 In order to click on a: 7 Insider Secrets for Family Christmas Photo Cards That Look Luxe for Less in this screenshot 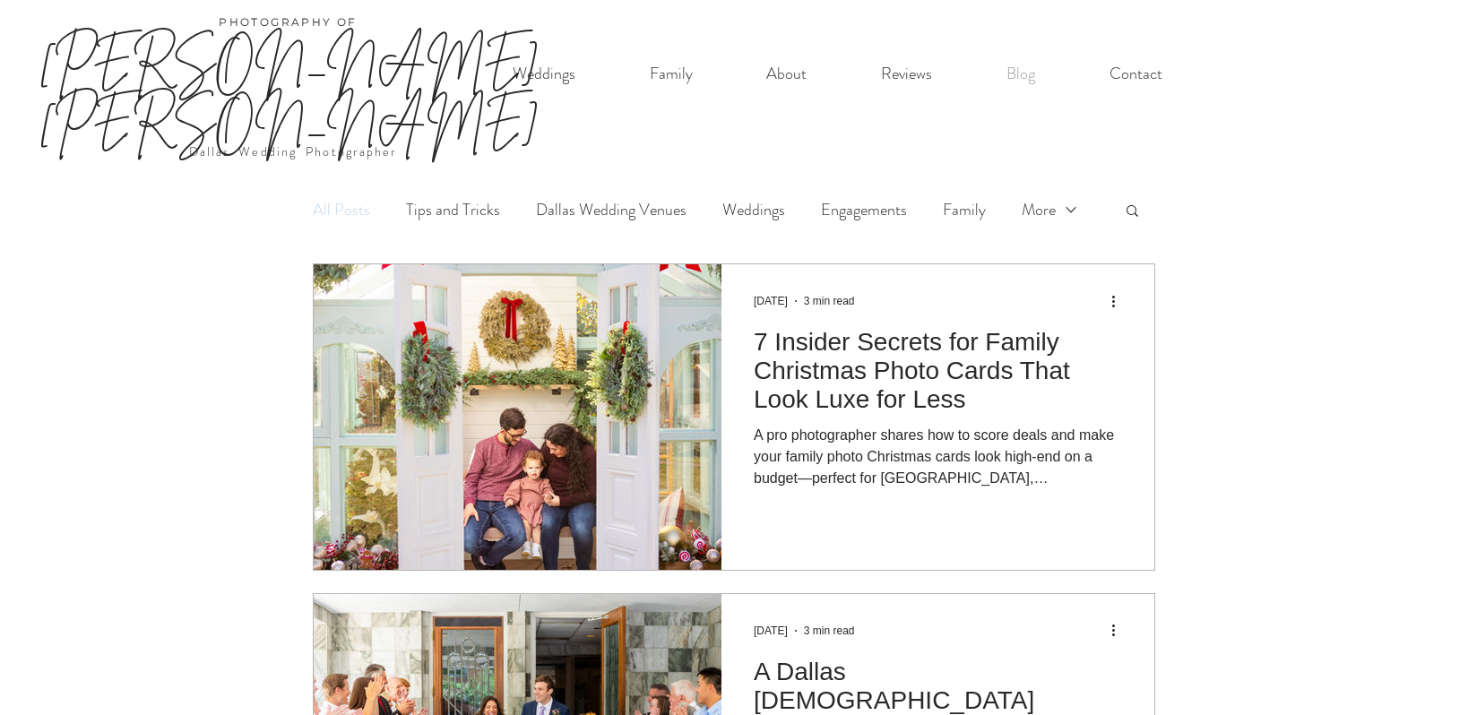, I will do `click(937, 375)`.